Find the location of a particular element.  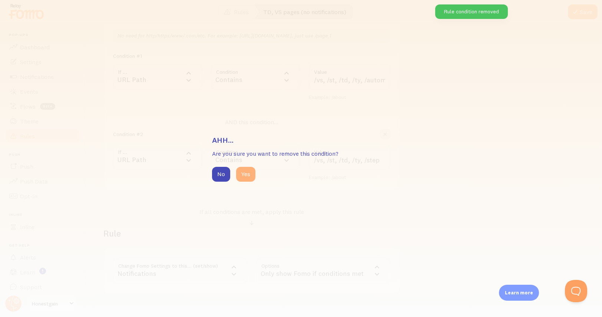

p: Learn more is located at coordinates (519, 292).